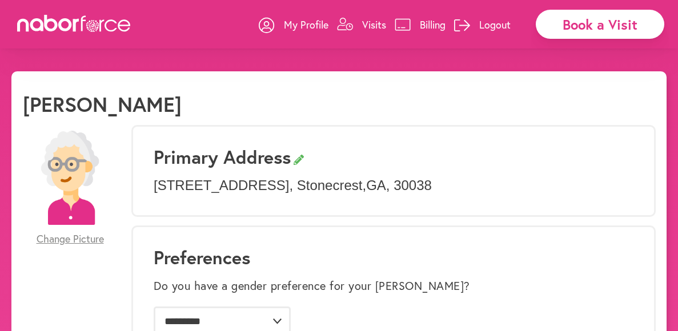  Describe the element at coordinates (420, 25) in the screenshot. I see `a: Billing` at that location.